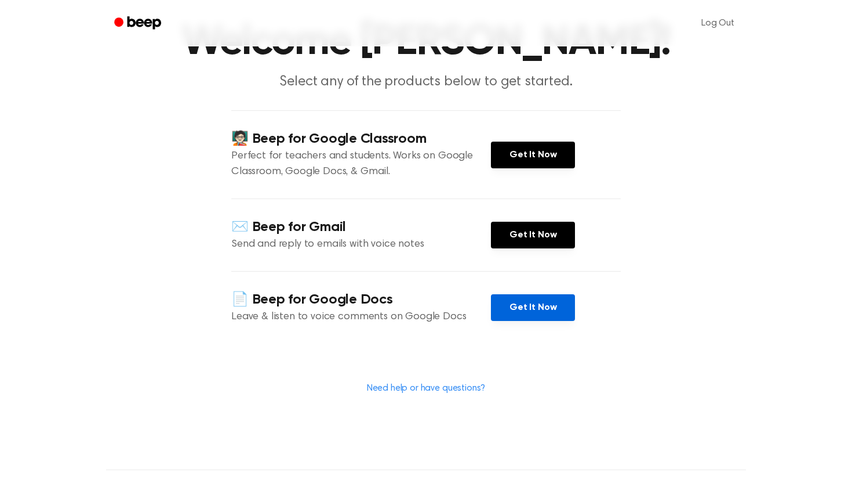 This screenshot has width=852, height=487. Describe the element at coordinates (718, 23) in the screenshot. I see `a: Log Out` at that location.